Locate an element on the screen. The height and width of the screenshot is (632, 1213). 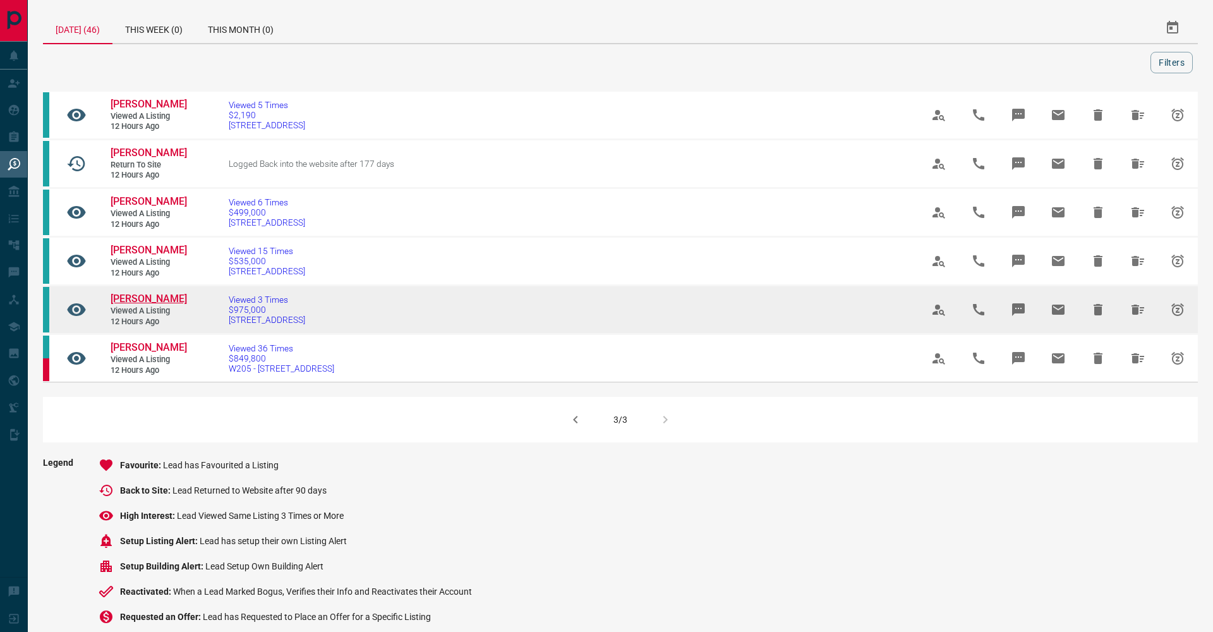
span: $499,000 is located at coordinates (267, 212).